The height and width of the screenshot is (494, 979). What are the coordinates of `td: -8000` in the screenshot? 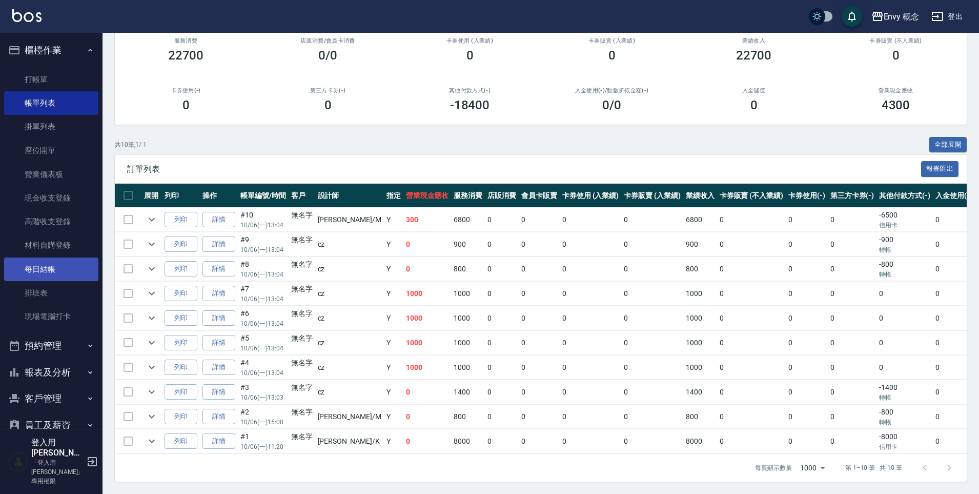 It's located at (905, 441).